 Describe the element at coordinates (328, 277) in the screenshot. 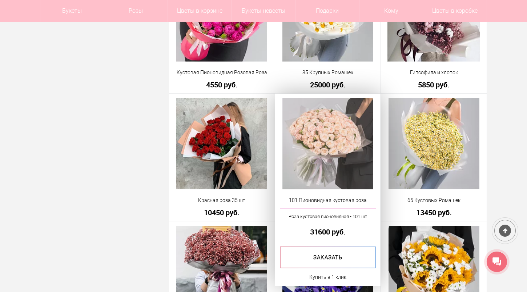

I see `a: Купить в 1 клик` at that location.